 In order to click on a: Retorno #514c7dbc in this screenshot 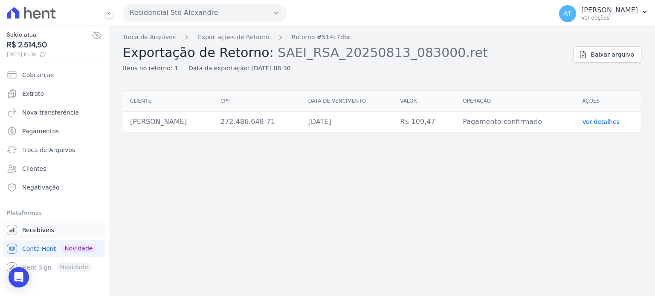, I will do `click(322, 37)`.